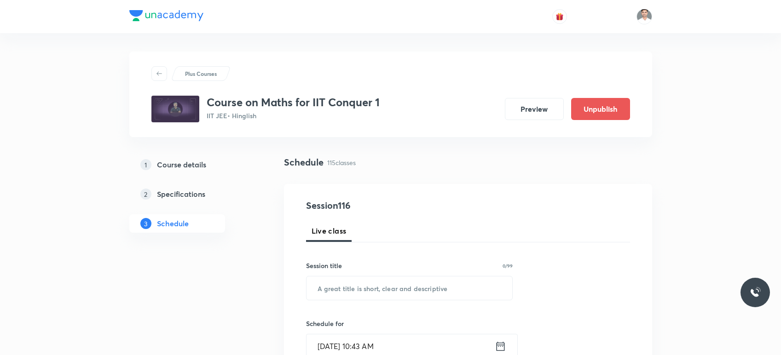 This screenshot has height=355, width=781. What do you see at coordinates (410, 324) in the screenshot?
I see `h6: Schedule for` at bounding box center [410, 324].